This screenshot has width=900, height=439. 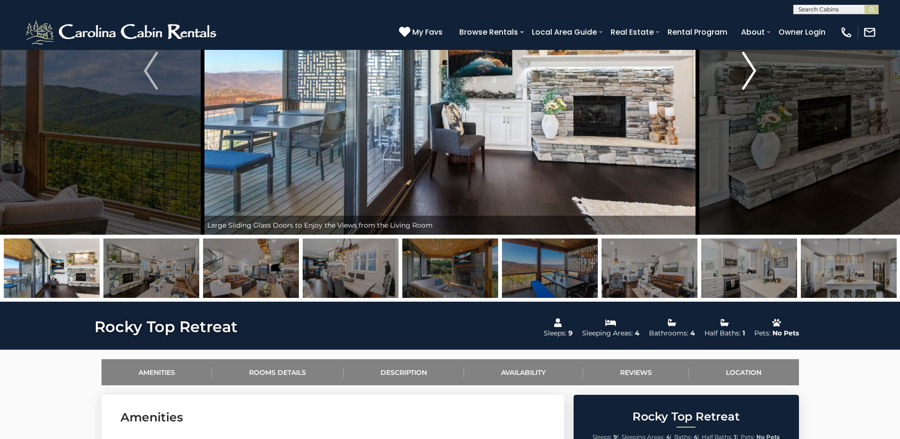 I want to click on a: Rental Program, so click(x=698, y=32).